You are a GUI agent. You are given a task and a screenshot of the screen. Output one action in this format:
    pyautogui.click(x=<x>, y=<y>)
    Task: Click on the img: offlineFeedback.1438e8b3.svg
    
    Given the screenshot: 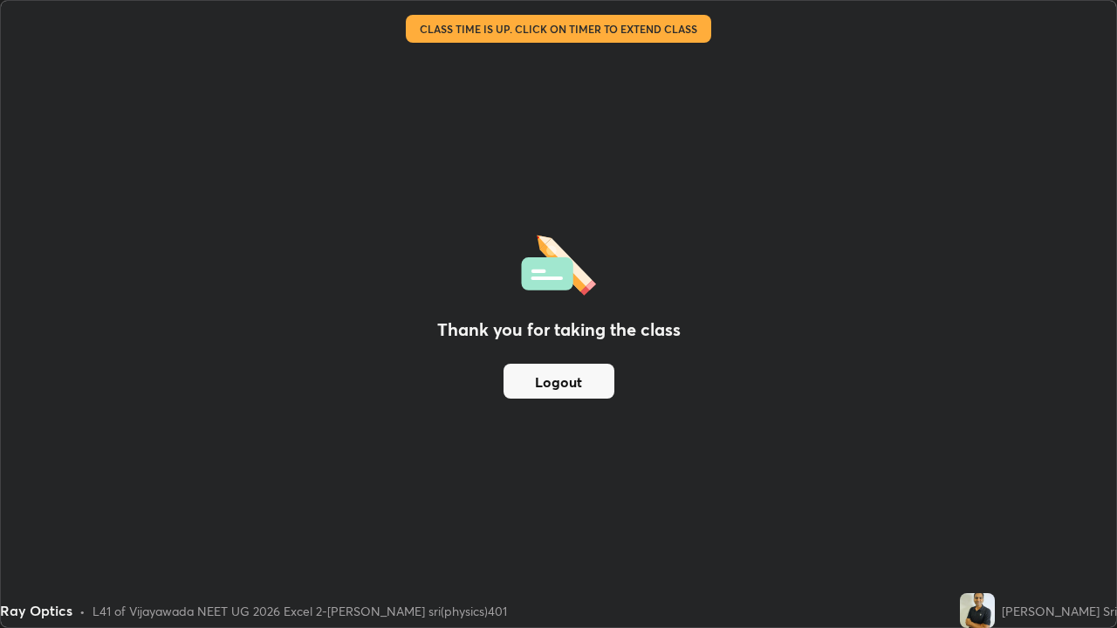 What is the action you would take?
    pyautogui.click(x=559, y=263)
    